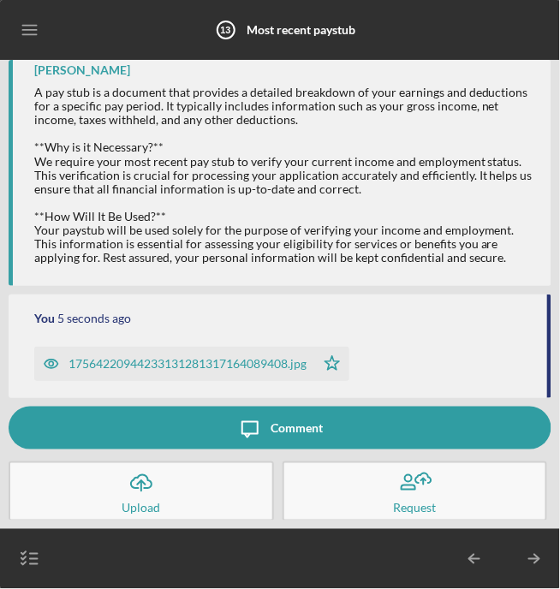 The width and height of the screenshot is (560, 589). What do you see at coordinates (225, 30) in the screenshot?
I see `tspan: 13` at bounding box center [225, 30].